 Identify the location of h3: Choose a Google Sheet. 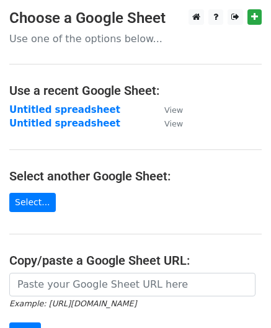
(135, 18).